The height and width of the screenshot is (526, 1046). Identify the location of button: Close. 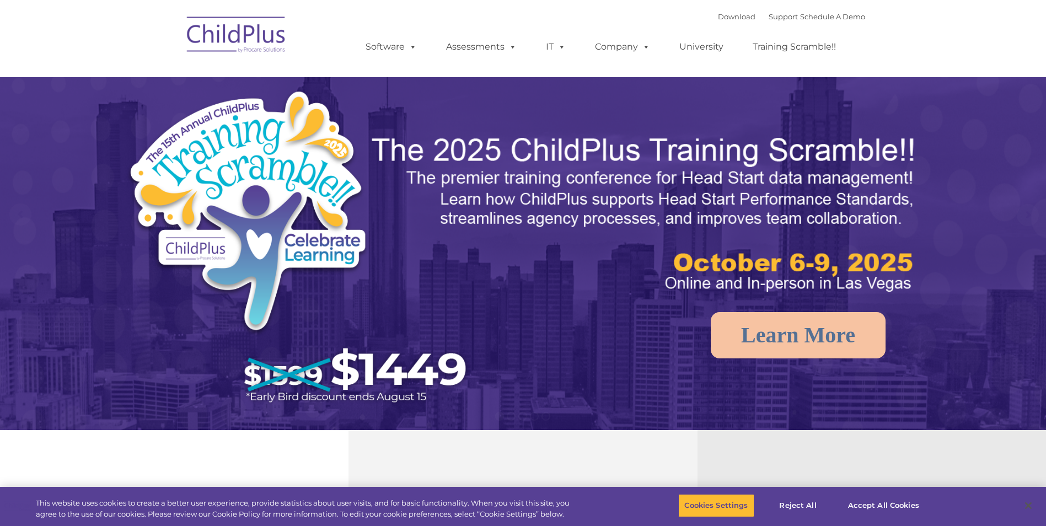
(1029, 506).